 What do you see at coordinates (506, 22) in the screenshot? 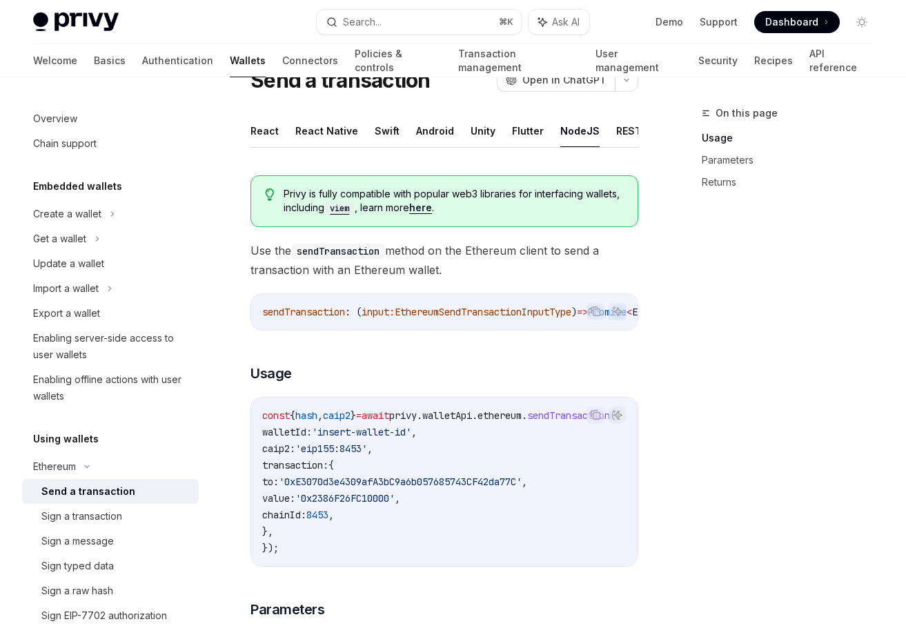
I see `span: ⌘ K` at bounding box center [506, 22].